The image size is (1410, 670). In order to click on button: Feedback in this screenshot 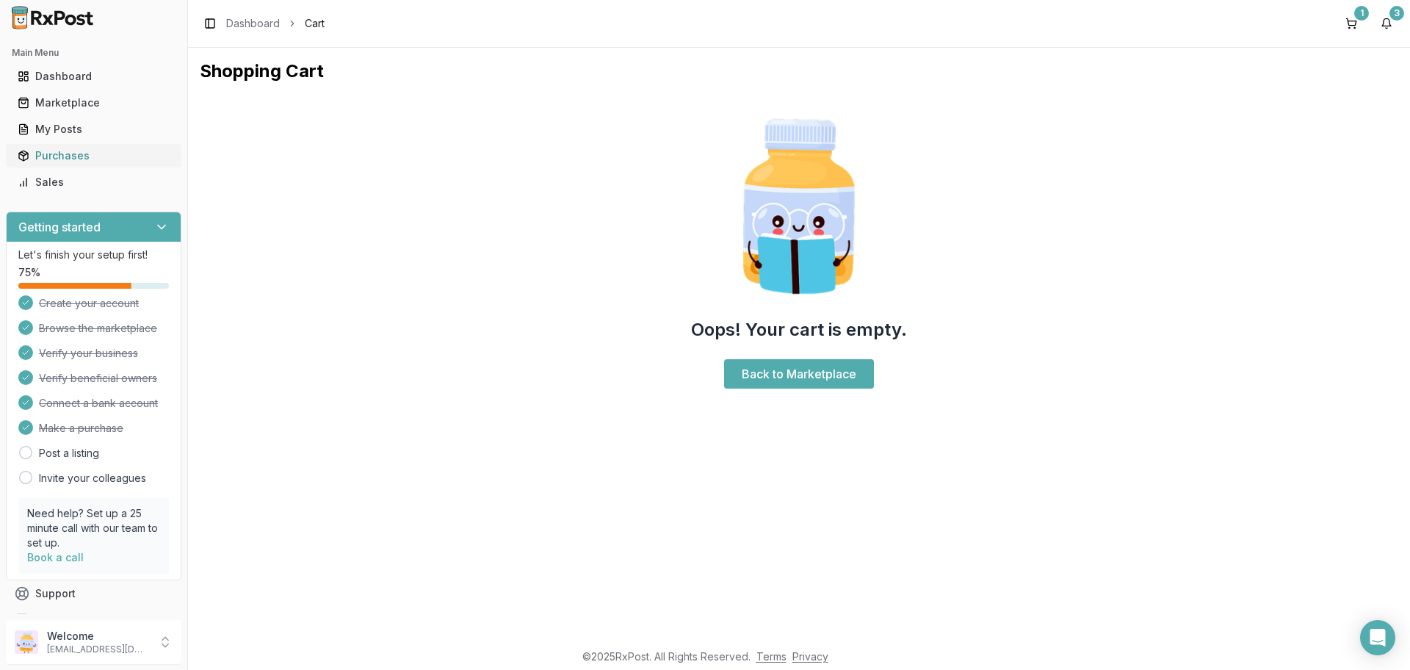, I will do `click(93, 620)`.